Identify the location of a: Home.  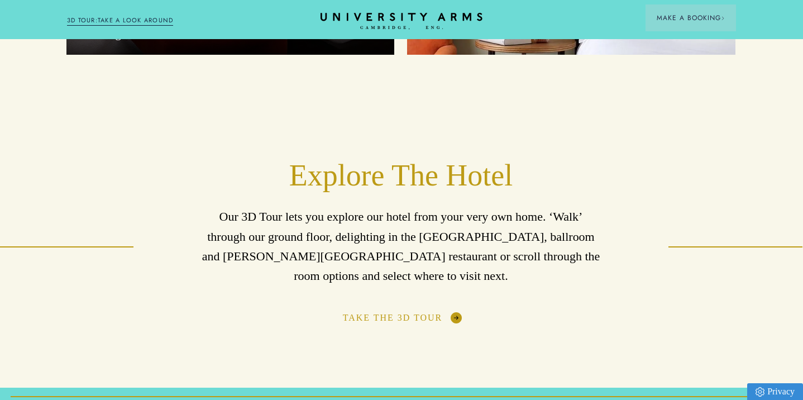
(401, 21).